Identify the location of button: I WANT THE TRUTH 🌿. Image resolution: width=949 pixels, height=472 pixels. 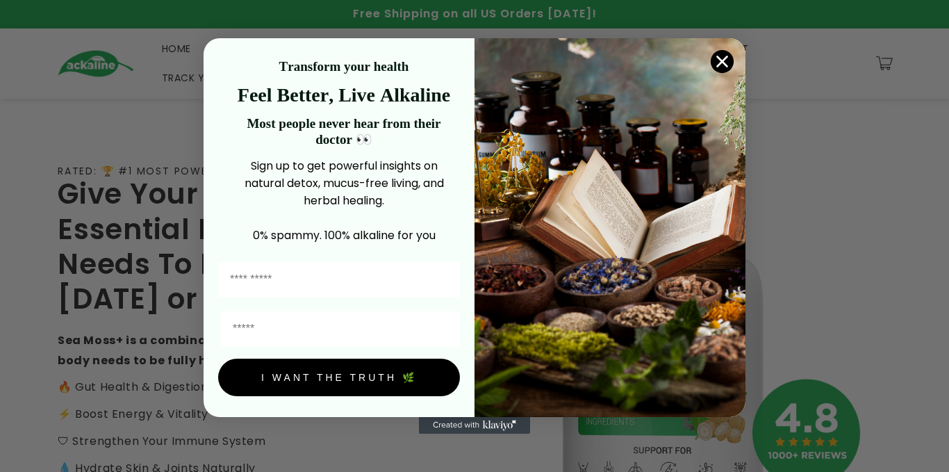
(339, 377).